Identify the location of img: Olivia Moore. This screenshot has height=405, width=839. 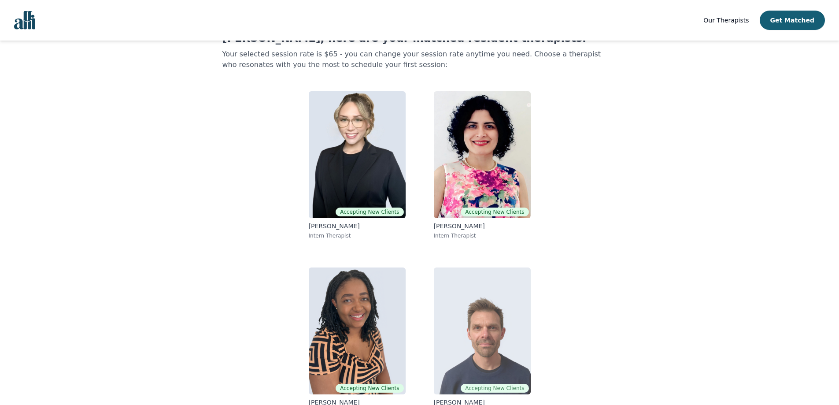
(357, 155).